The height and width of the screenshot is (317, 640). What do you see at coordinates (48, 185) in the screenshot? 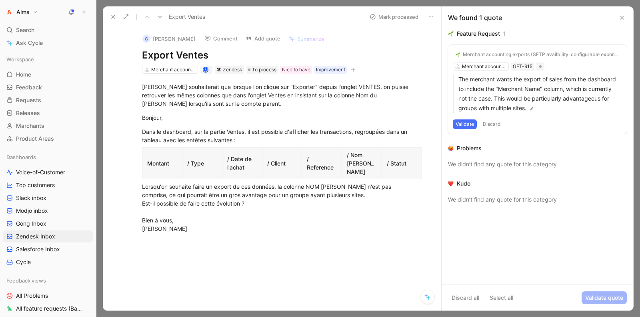
I see `a: Top customers` at bounding box center [48, 185].